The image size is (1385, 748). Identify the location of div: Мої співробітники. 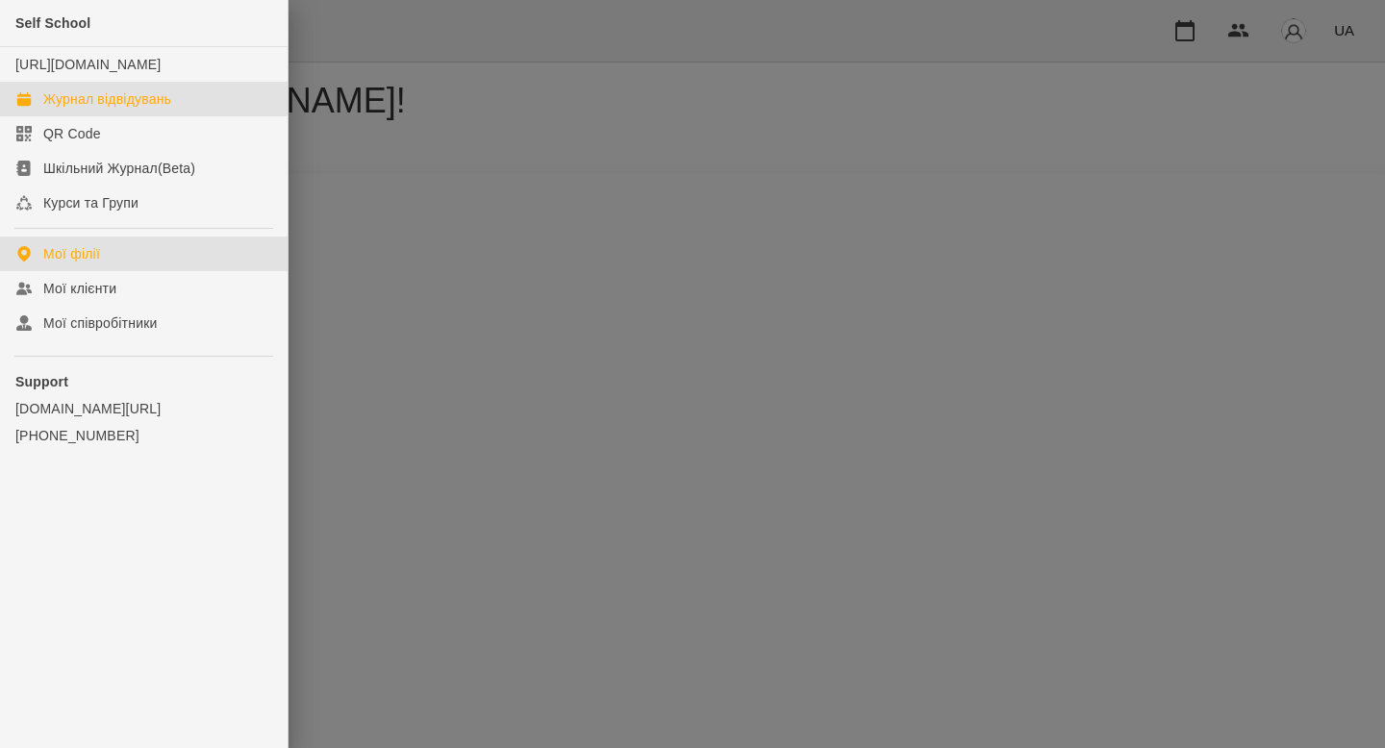
(100, 323).